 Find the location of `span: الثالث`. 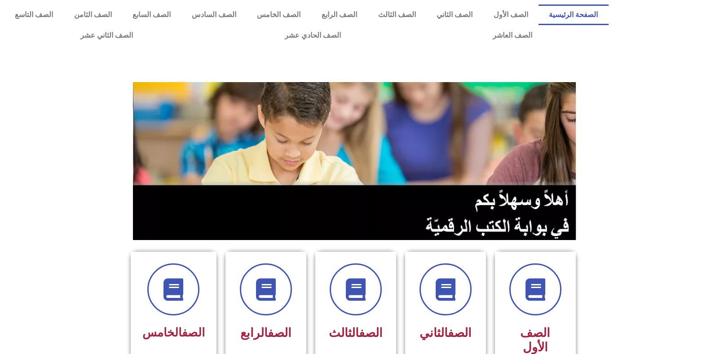

span: الثالث is located at coordinates (356, 333).